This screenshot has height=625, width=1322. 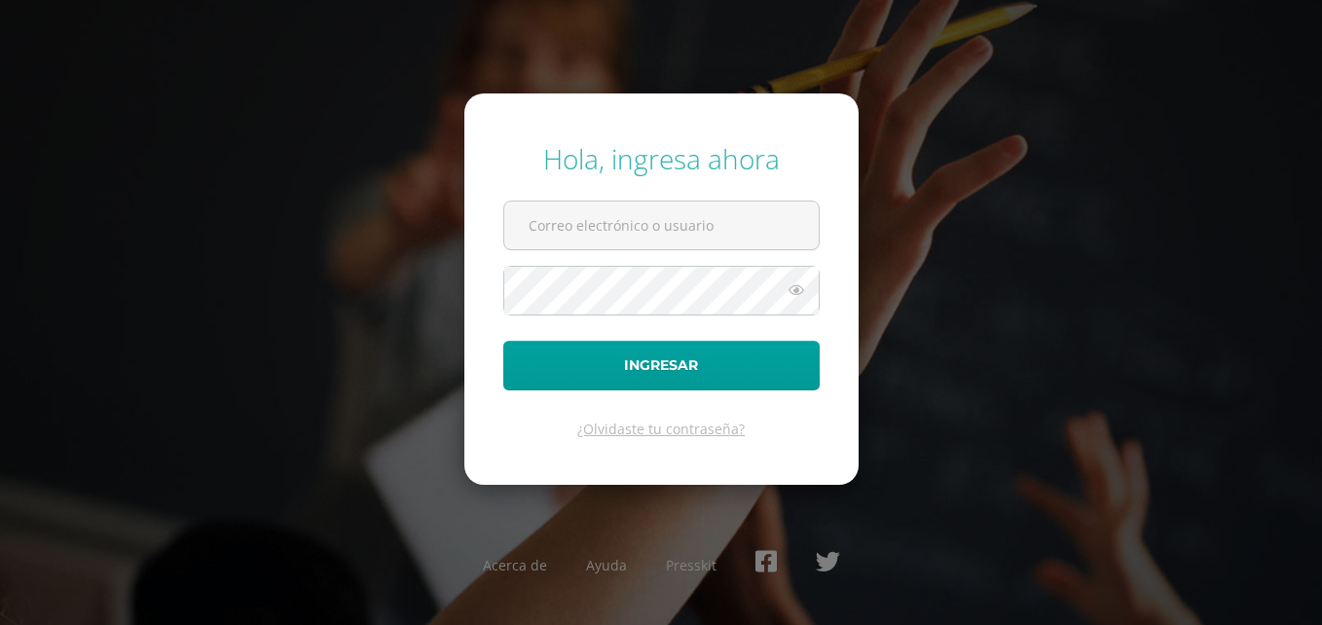 I want to click on input: Correo electrónico o usuario, so click(x=661, y=225).